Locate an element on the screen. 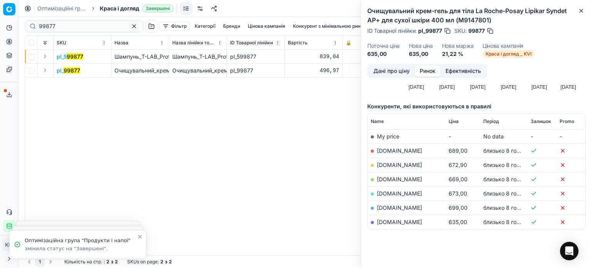 Image resolution: width=592 pixels, height=268 pixels. span: pl_5 is located at coordinates (70, 57).